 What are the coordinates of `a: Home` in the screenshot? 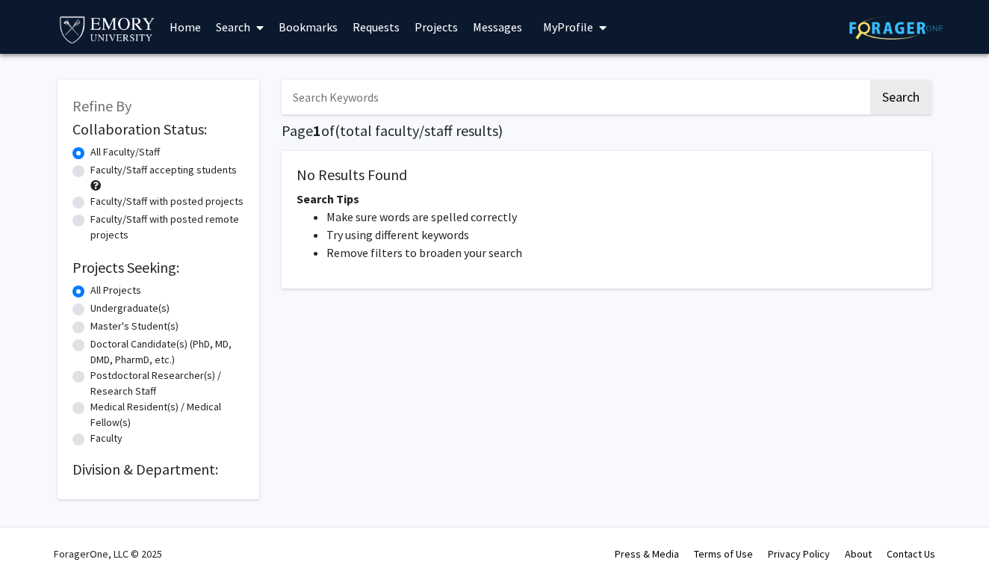 It's located at (185, 27).